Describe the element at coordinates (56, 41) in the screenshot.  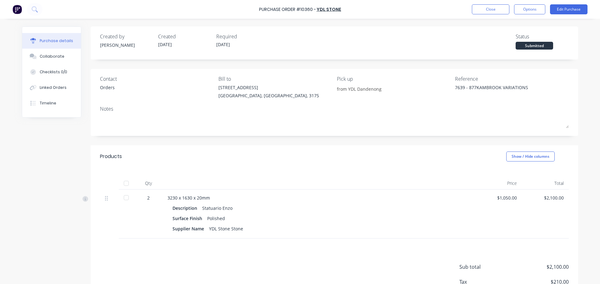
I see `div: Purchase details` at that location.